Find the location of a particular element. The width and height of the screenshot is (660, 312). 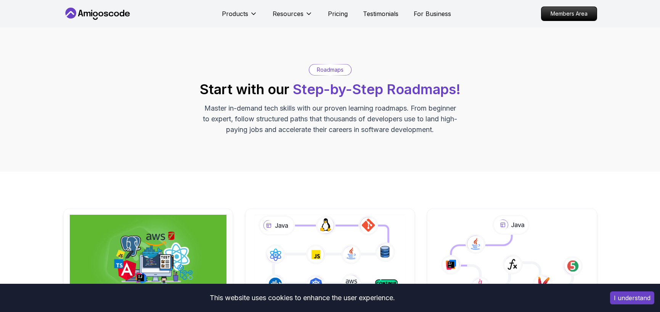

div: This website uses cookies to enhance the user experience. is located at coordinates (302, 298).